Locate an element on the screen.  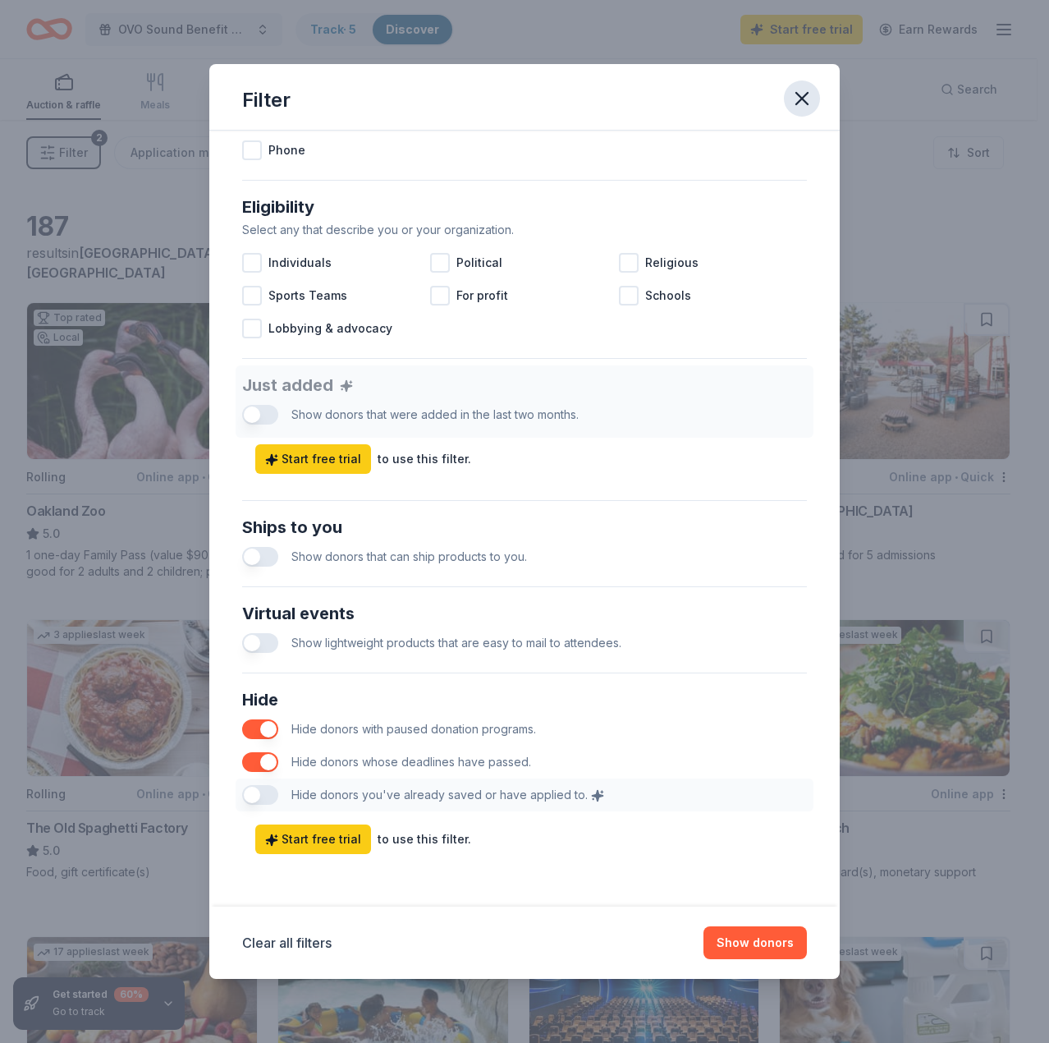
span: Hide donors with paused donation programs. is located at coordinates (414, 728).